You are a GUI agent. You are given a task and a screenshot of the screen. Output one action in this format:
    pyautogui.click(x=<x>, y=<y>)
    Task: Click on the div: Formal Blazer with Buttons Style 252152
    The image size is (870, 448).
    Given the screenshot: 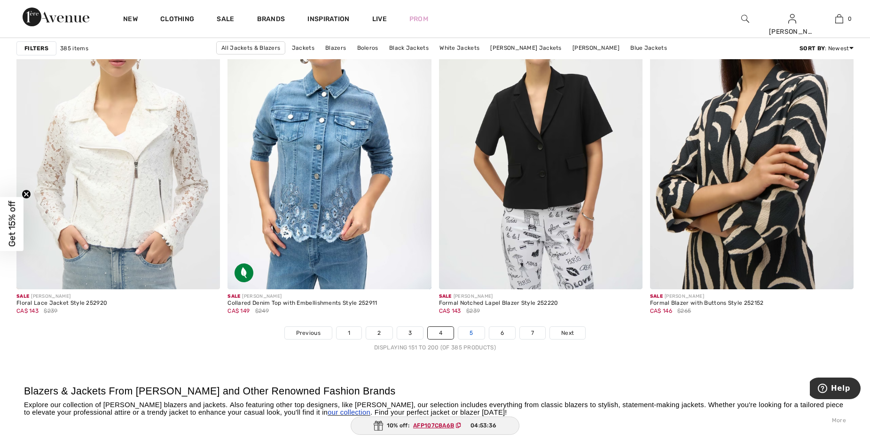 What is the action you would take?
    pyautogui.click(x=707, y=304)
    